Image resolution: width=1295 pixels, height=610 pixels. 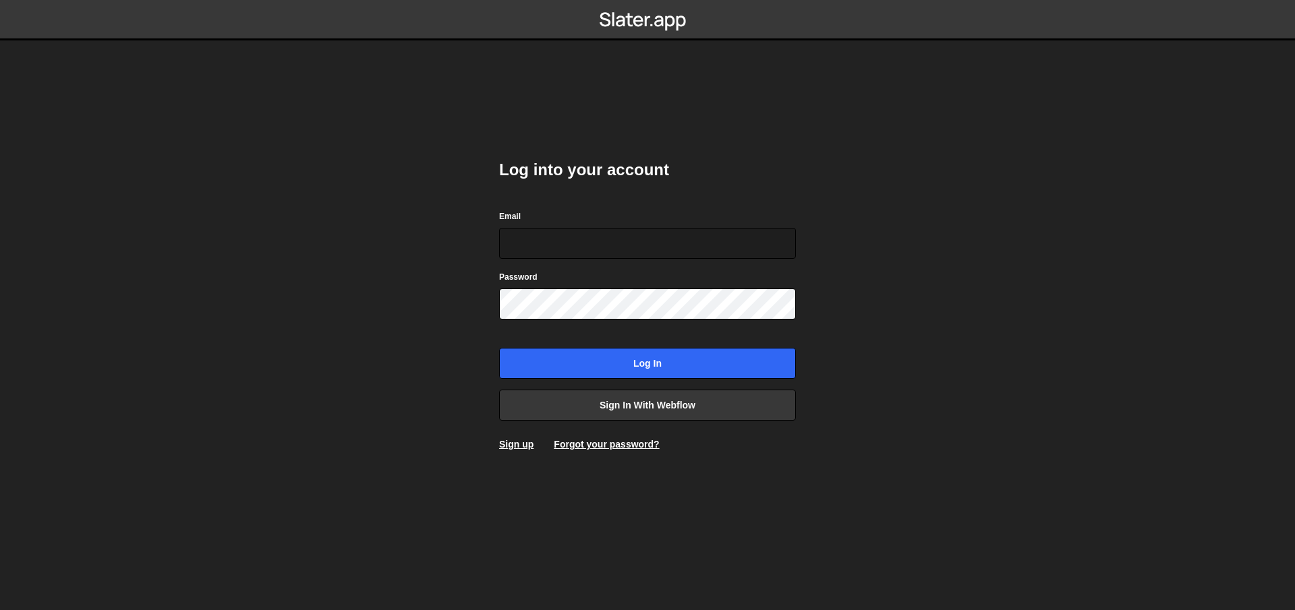 I want to click on a: Sign up, so click(x=516, y=444).